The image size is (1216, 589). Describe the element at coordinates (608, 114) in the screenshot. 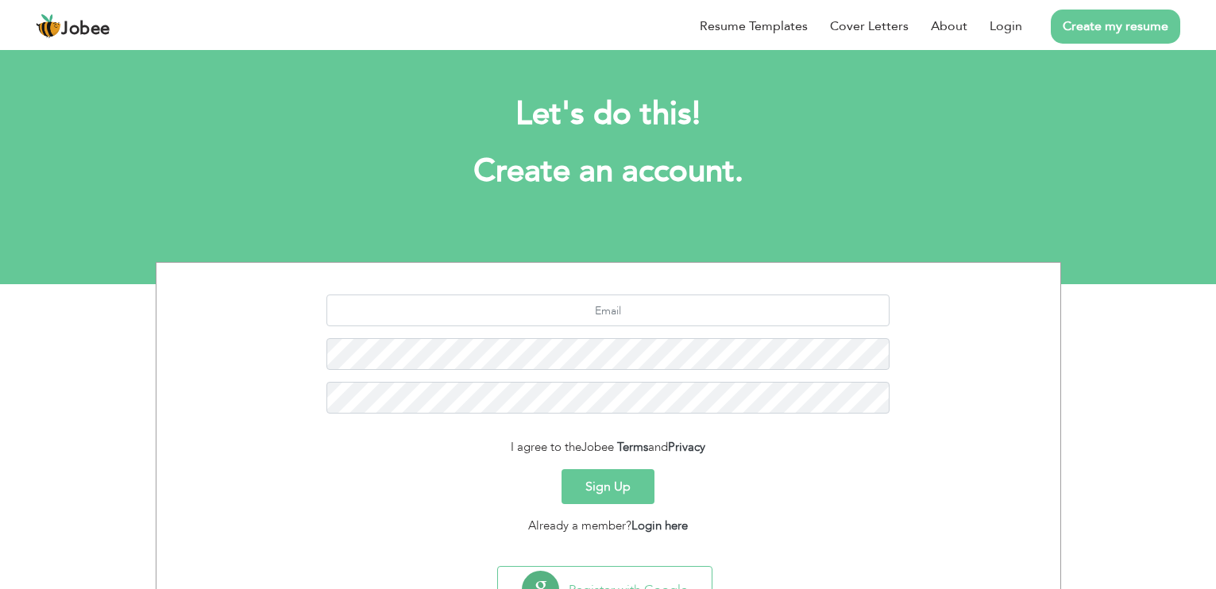

I see `h2: Let's do this!` at that location.